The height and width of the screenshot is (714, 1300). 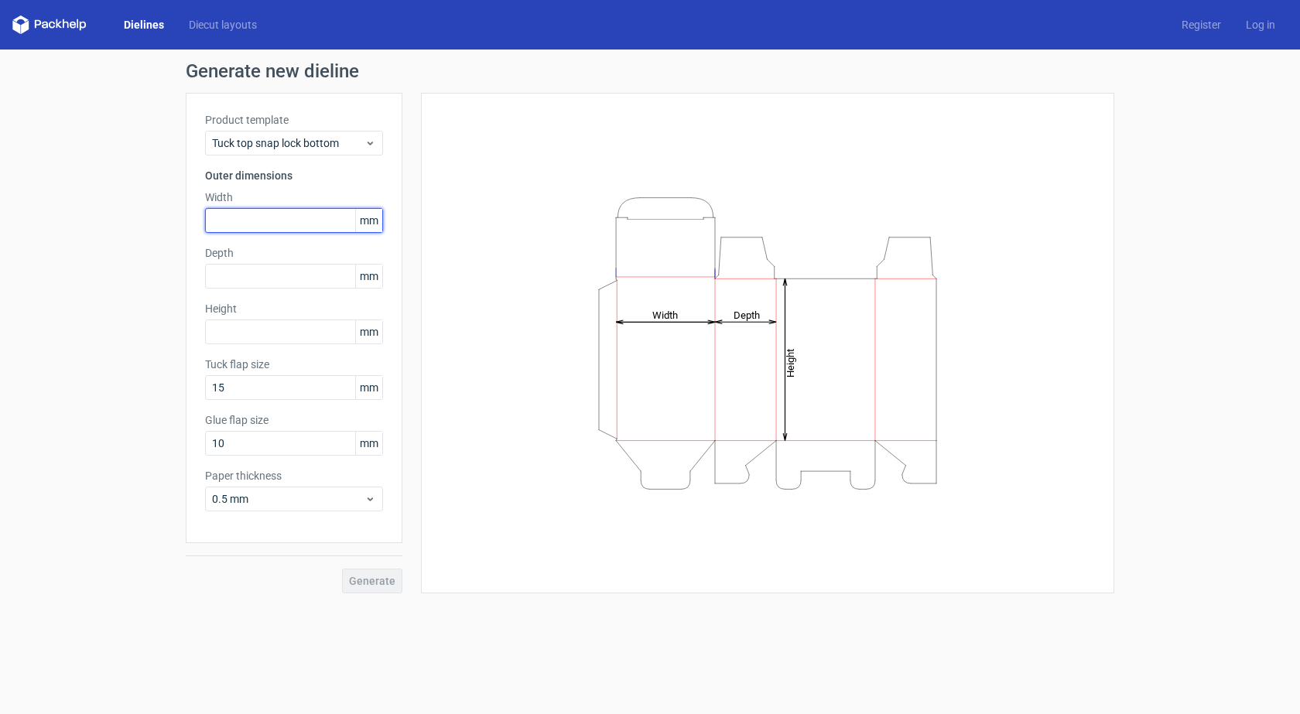 What do you see at coordinates (294, 253) in the screenshot?
I see `label: Depth` at bounding box center [294, 253].